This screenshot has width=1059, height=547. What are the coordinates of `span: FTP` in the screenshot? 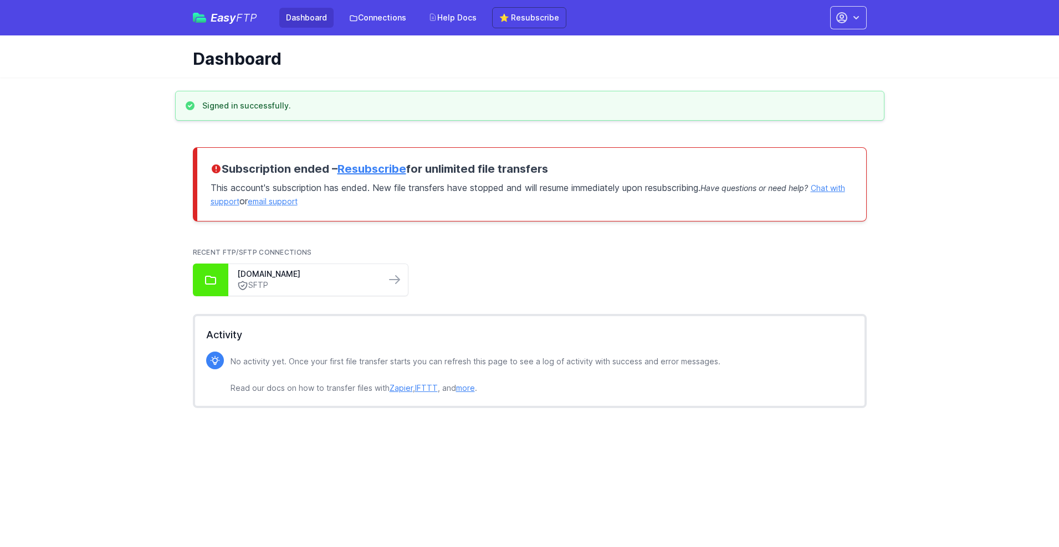 It's located at (247, 18).